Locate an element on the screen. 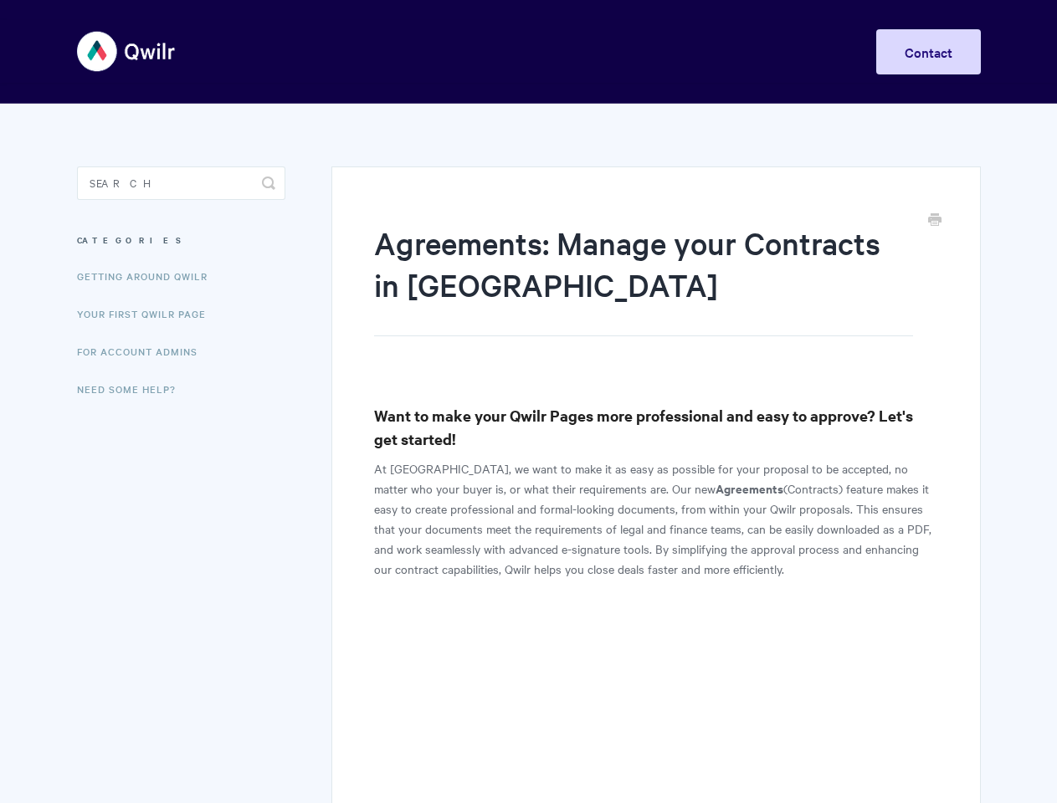 The image size is (1057, 803). a: Your First Qwilr Page is located at coordinates (147, 314).